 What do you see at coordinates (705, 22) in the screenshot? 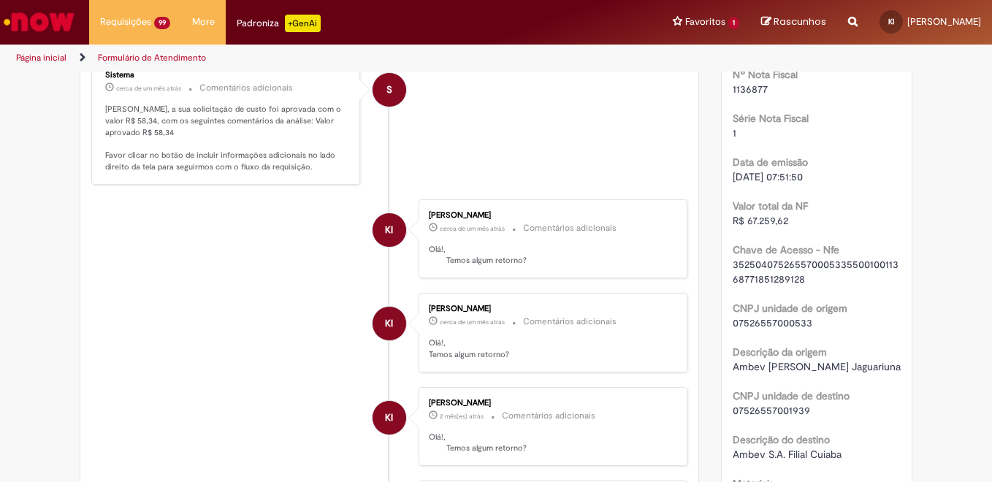
I see `span: Favoritos` at bounding box center [705, 22].